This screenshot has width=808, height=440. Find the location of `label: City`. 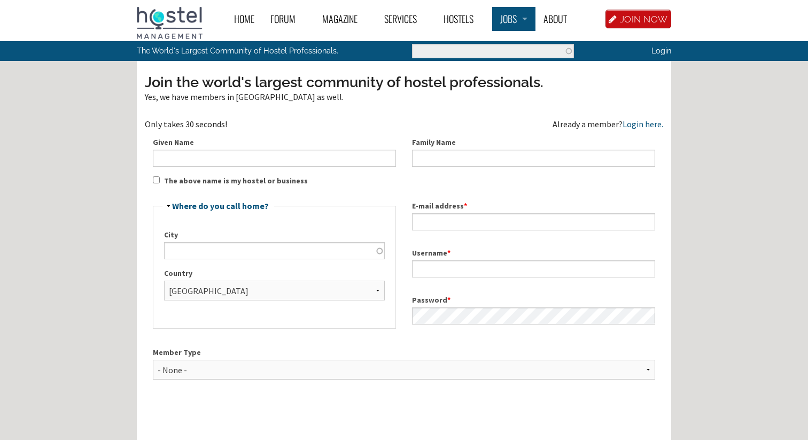

label: City is located at coordinates (274, 235).